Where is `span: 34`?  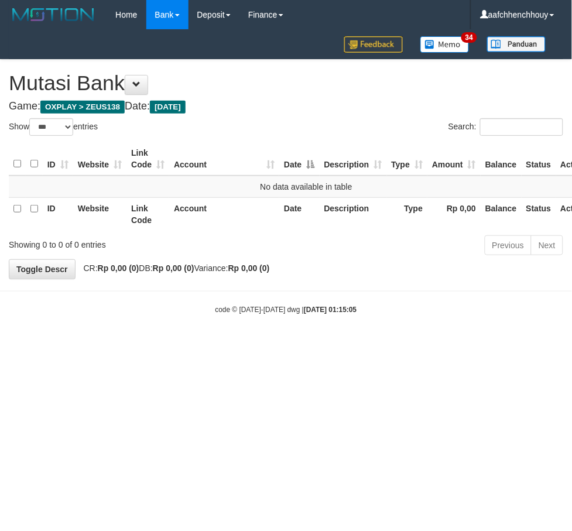
span: 34 is located at coordinates (469, 37).